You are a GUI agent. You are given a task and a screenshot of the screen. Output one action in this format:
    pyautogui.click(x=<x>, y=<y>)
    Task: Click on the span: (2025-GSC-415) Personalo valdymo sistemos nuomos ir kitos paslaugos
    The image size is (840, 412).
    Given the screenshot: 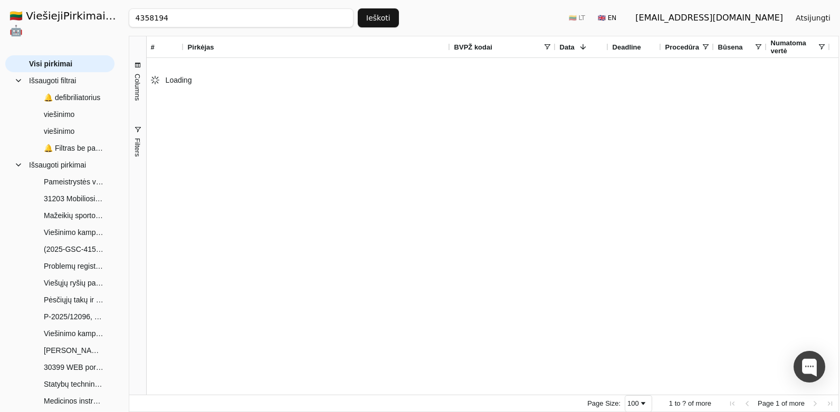 What is the action you would take?
    pyautogui.click(x=74, y=249)
    